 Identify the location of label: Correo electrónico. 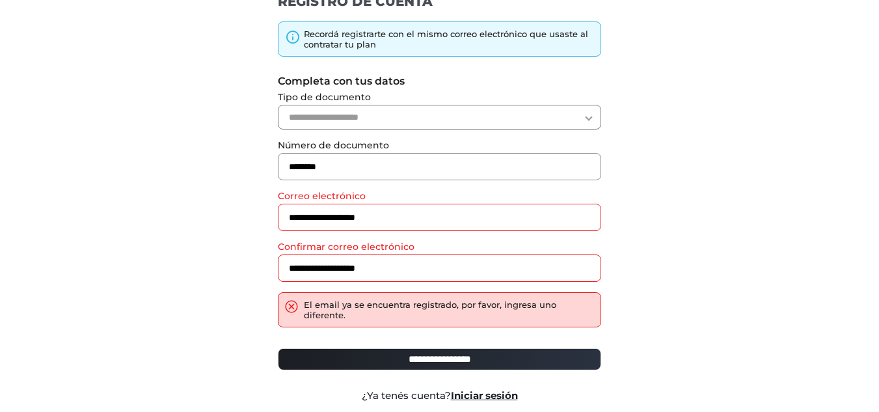
(439, 196).